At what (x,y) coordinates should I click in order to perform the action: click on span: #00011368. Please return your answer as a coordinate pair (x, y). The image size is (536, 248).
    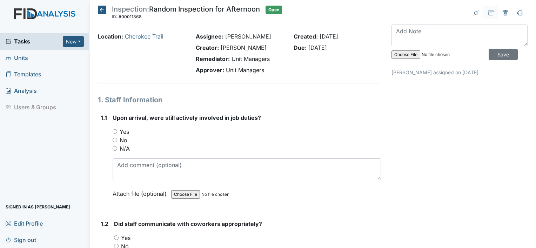
    Looking at the image, I should click on (130, 16).